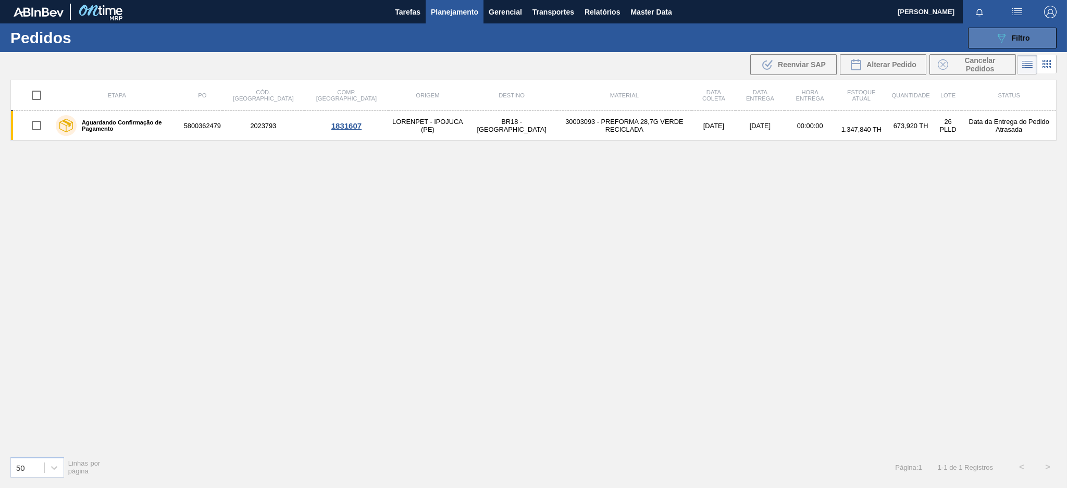 The width and height of the screenshot is (1067, 488). I want to click on div: Visão em Lista, so click(1027, 65).